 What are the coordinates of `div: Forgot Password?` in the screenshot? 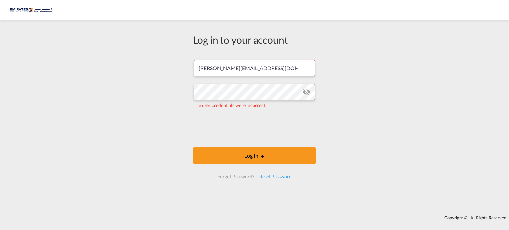 It's located at (236, 177).